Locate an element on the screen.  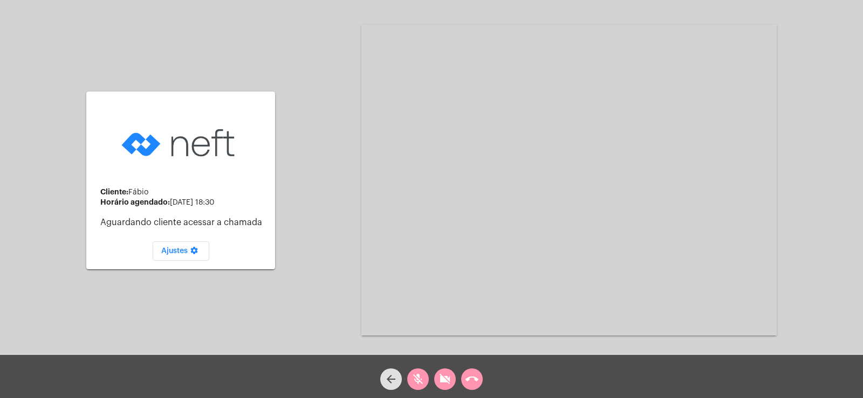
strong: Cliente: is located at coordinates (114, 192).